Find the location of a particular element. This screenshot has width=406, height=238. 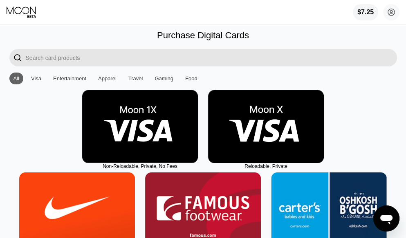

div: Apparel is located at coordinates (107, 78).